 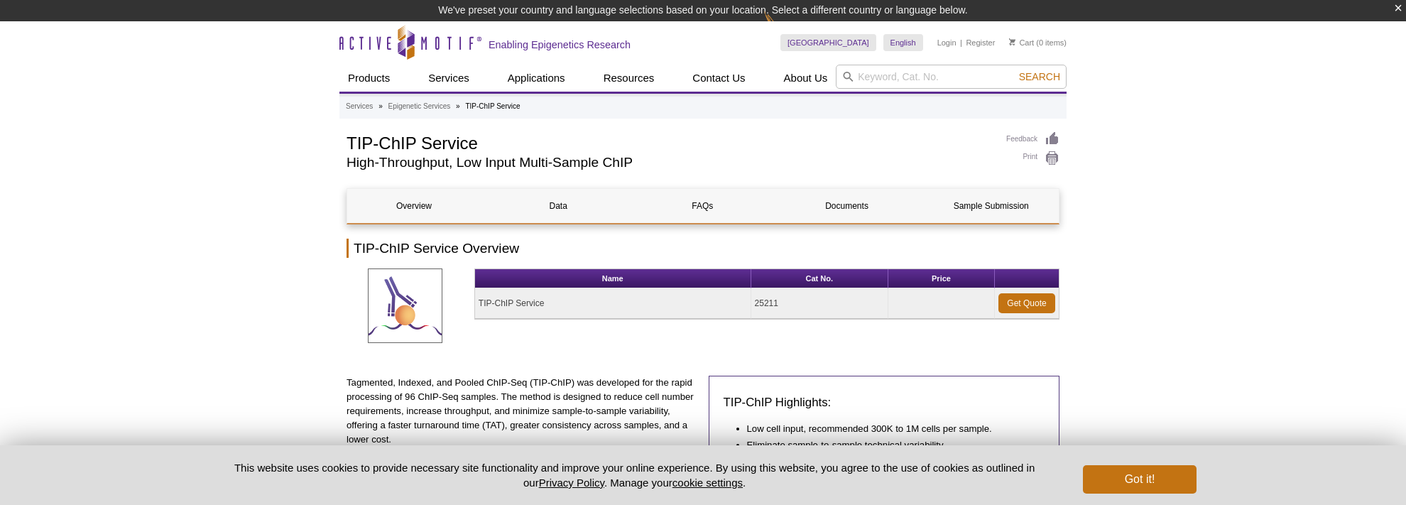 I want to click on h1: TIP-ChIP Service, so click(x=669, y=142).